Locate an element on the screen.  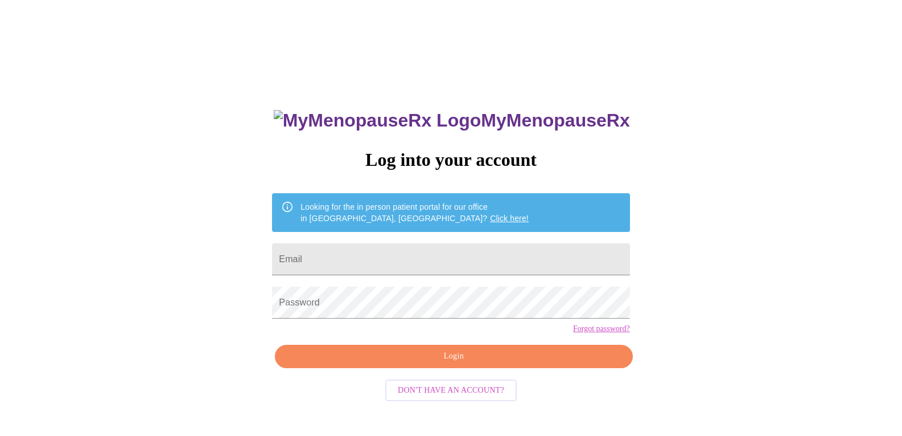
img: MyMenopauseRx Logo is located at coordinates (377, 120).